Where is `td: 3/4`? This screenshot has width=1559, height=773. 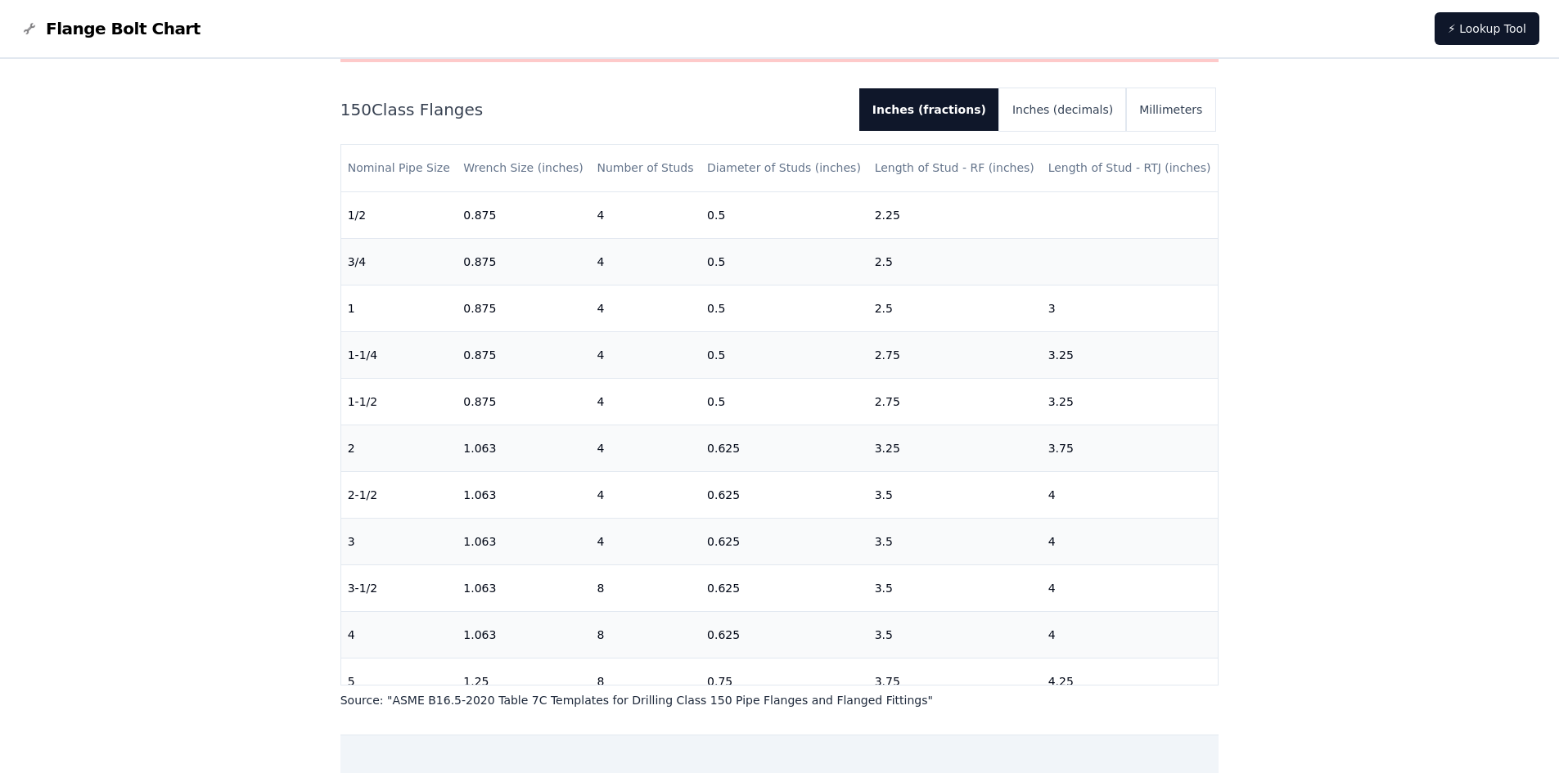
td: 3/4 is located at coordinates (399, 261).